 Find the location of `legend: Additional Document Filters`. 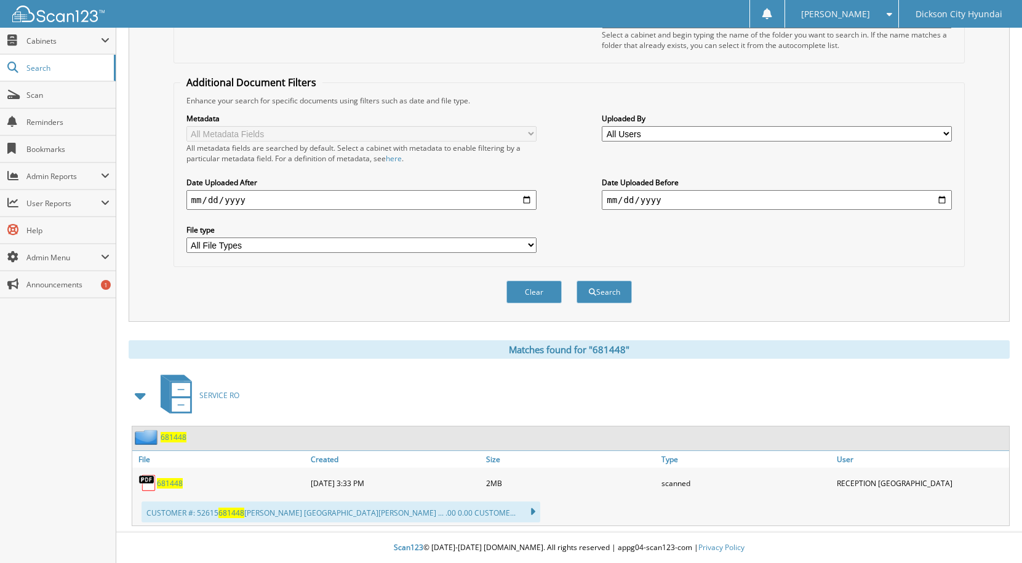

legend: Additional Document Filters is located at coordinates (251, 82).